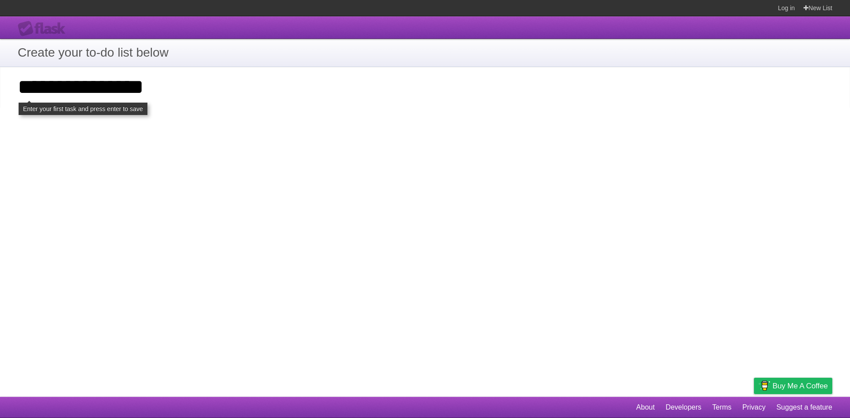  What do you see at coordinates (425, 53) in the screenshot?
I see `h1: Create your to-do list below` at bounding box center [425, 53].